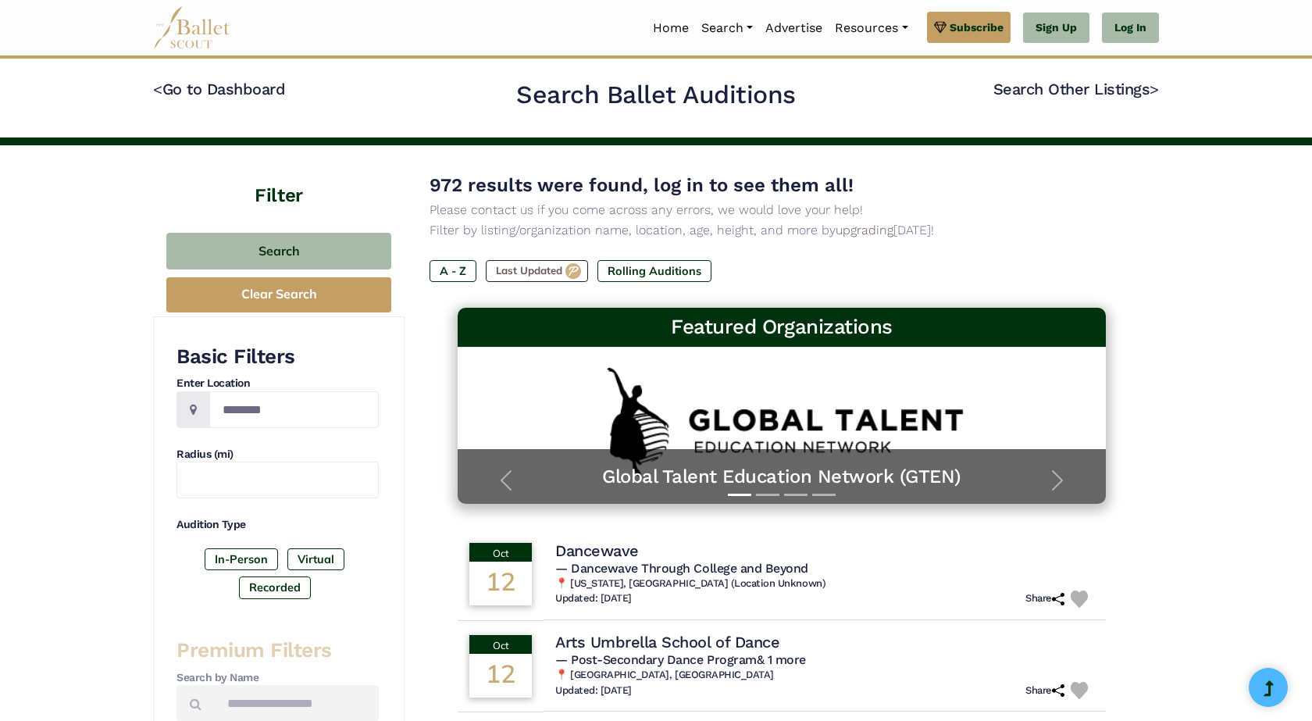 The height and width of the screenshot is (721, 1312). I want to click on button: Slide 1, so click(739, 494).